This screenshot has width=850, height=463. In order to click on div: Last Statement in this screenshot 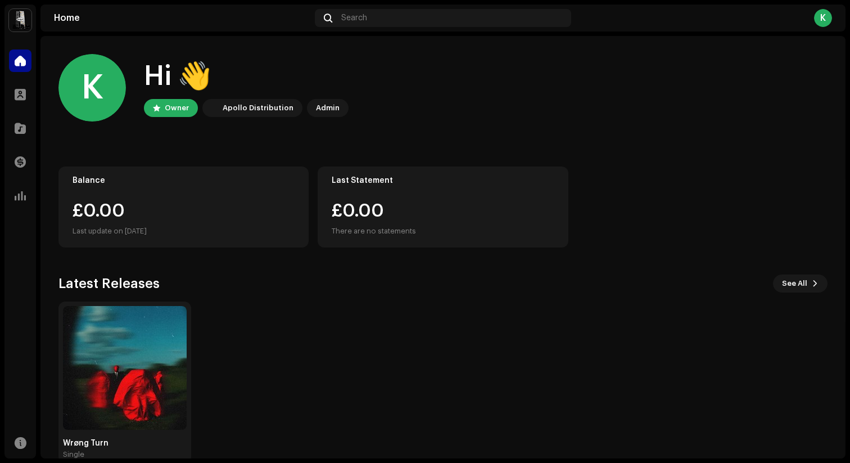, I will do `click(442, 180)`.